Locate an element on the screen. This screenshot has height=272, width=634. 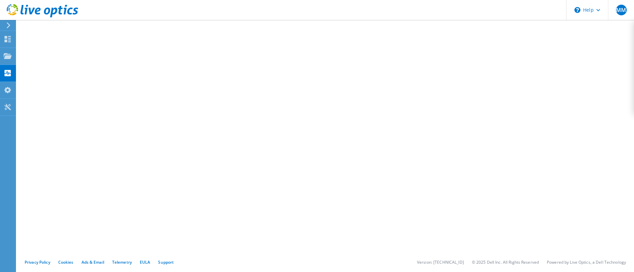
a: Telemetry is located at coordinates (122, 262).